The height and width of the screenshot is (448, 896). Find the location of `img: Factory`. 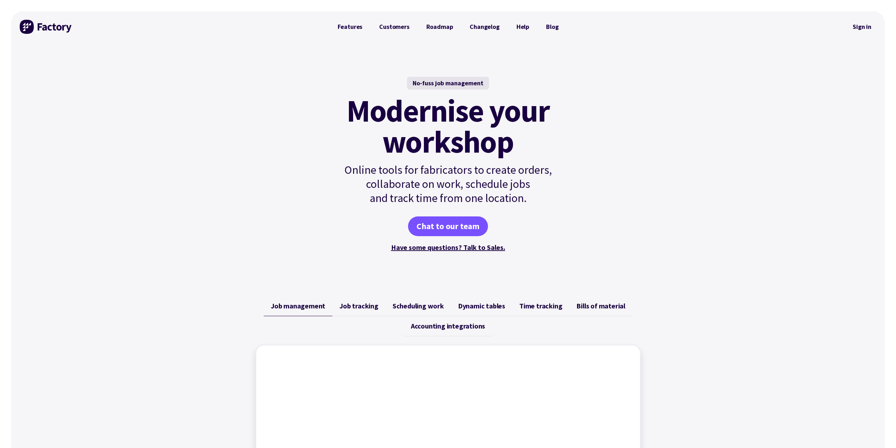

img: Factory is located at coordinates (46, 27).